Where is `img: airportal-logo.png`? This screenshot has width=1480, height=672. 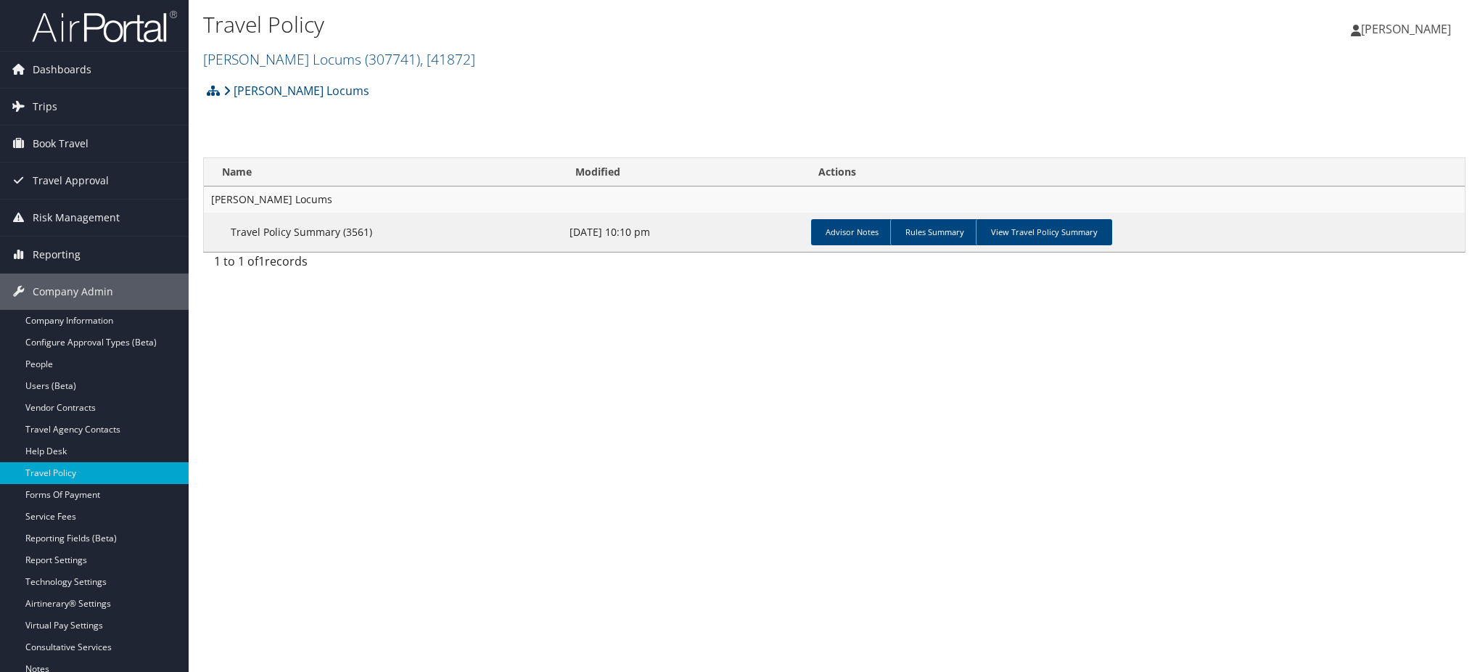
img: airportal-logo.png is located at coordinates (104, 26).